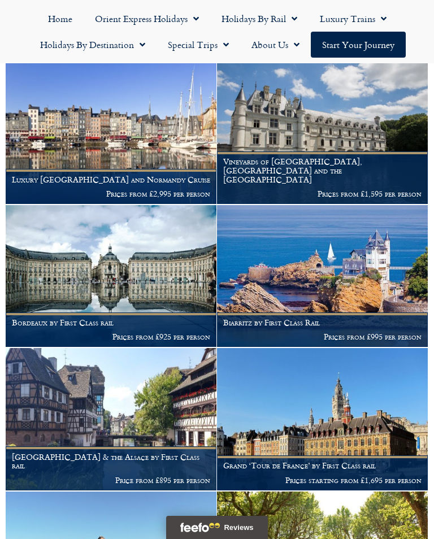 The image size is (434, 539). I want to click on a: Luxury Trains, so click(353, 19).